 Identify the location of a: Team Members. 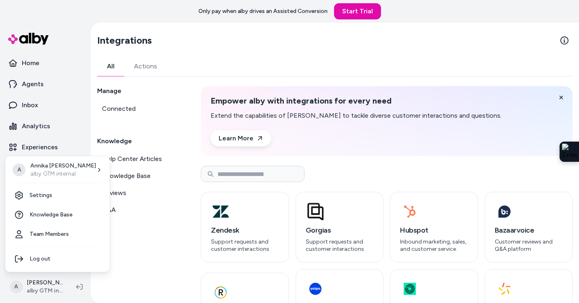
(58, 235).